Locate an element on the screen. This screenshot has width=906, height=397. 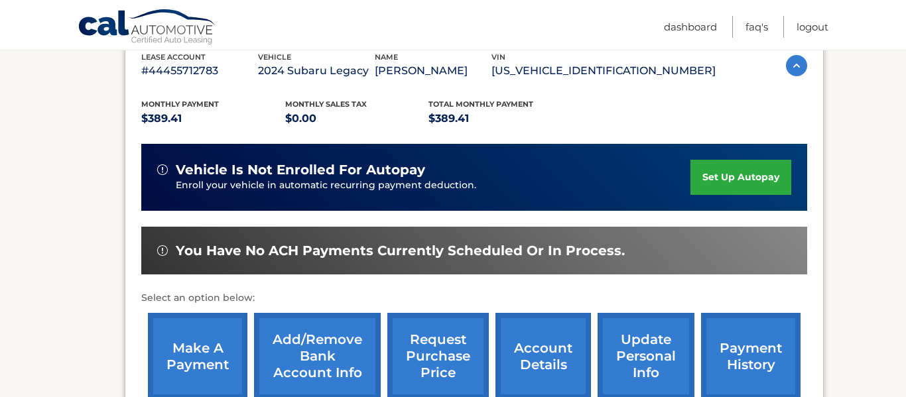
p: $0.00 is located at coordinates (357, 119).